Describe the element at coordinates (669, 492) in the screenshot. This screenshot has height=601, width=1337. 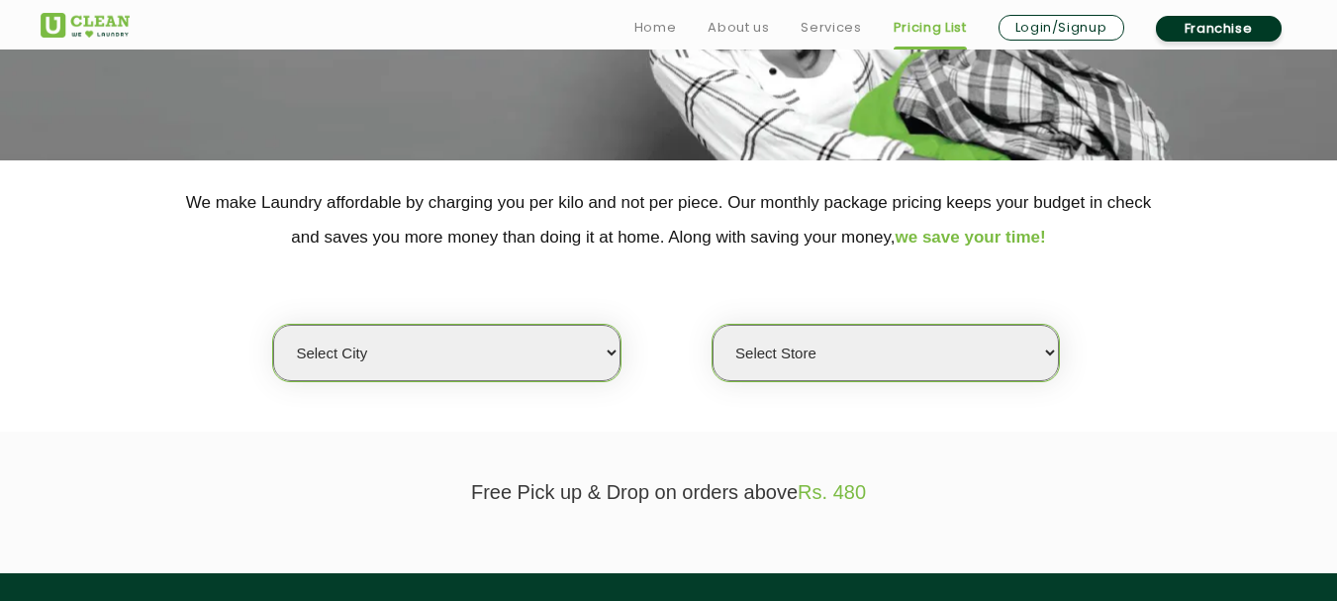
I see `p: Free Pick up & Drop on orders above` at that location.